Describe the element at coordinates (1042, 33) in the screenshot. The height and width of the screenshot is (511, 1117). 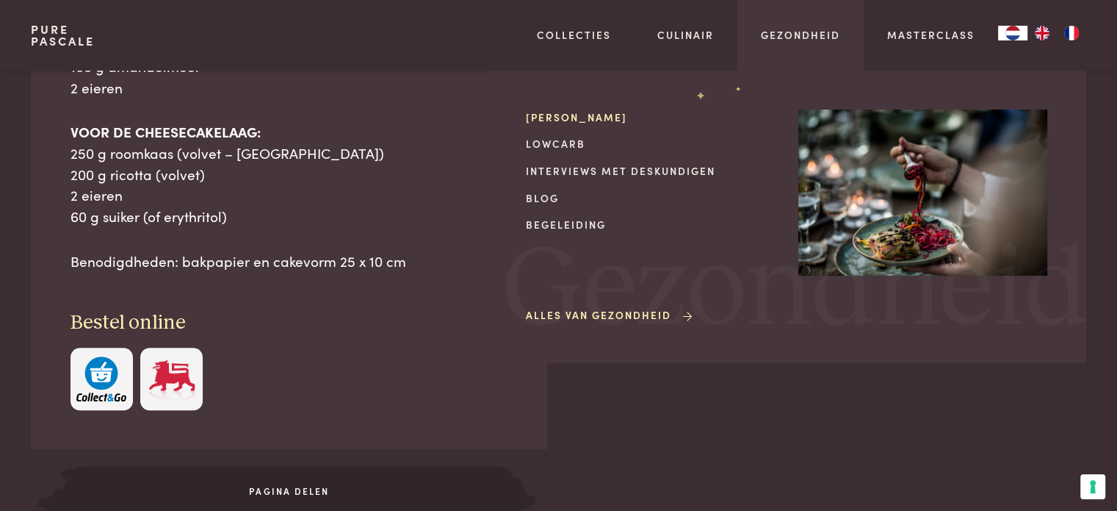
I see `aside: Language selected: Nederlands` at that location.